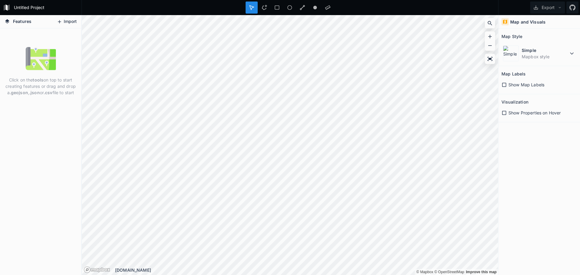  I want to click on h2: Map Labels, so click(514, 74).